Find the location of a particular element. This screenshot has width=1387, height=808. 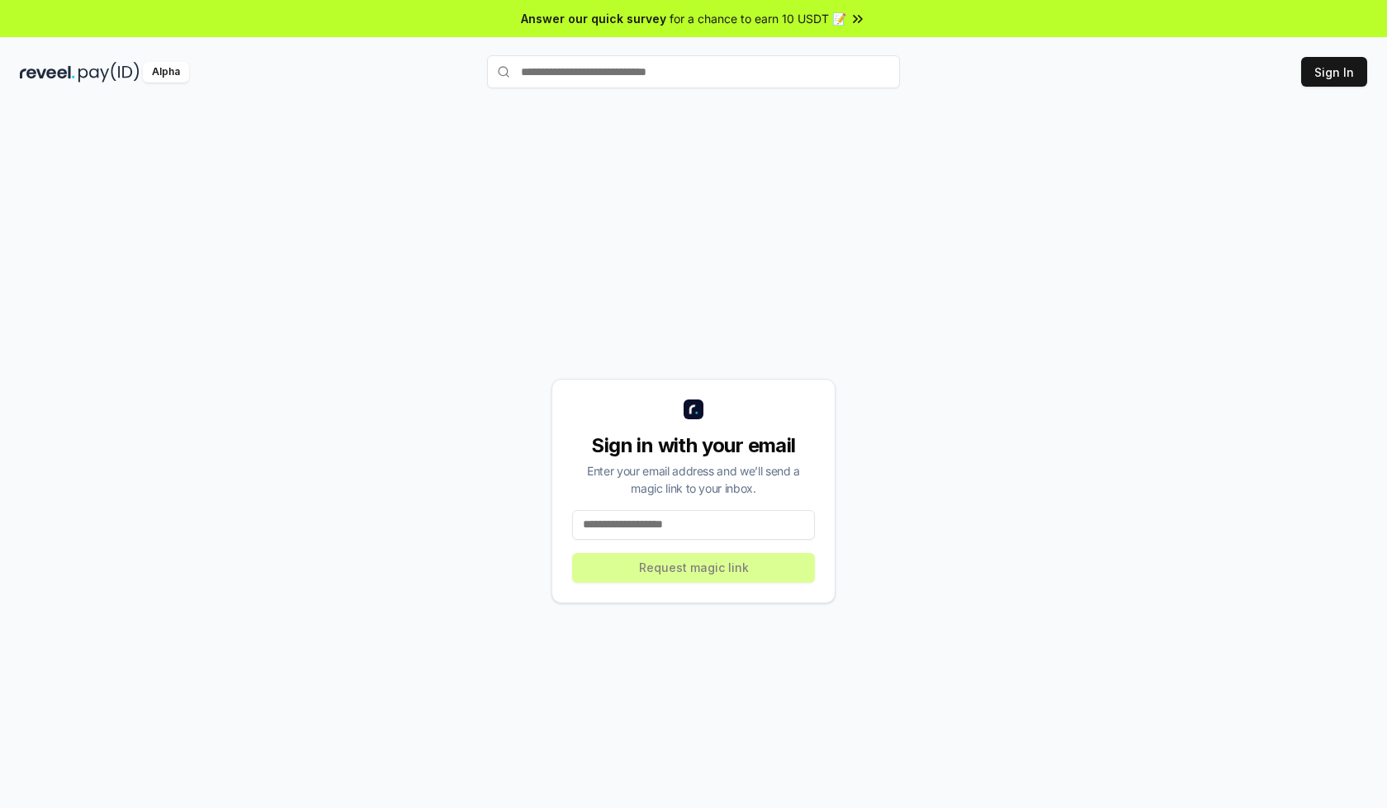

div: Enter your email address and we’ll send a magic link to your inbox. is located at coordinates (693, 480).